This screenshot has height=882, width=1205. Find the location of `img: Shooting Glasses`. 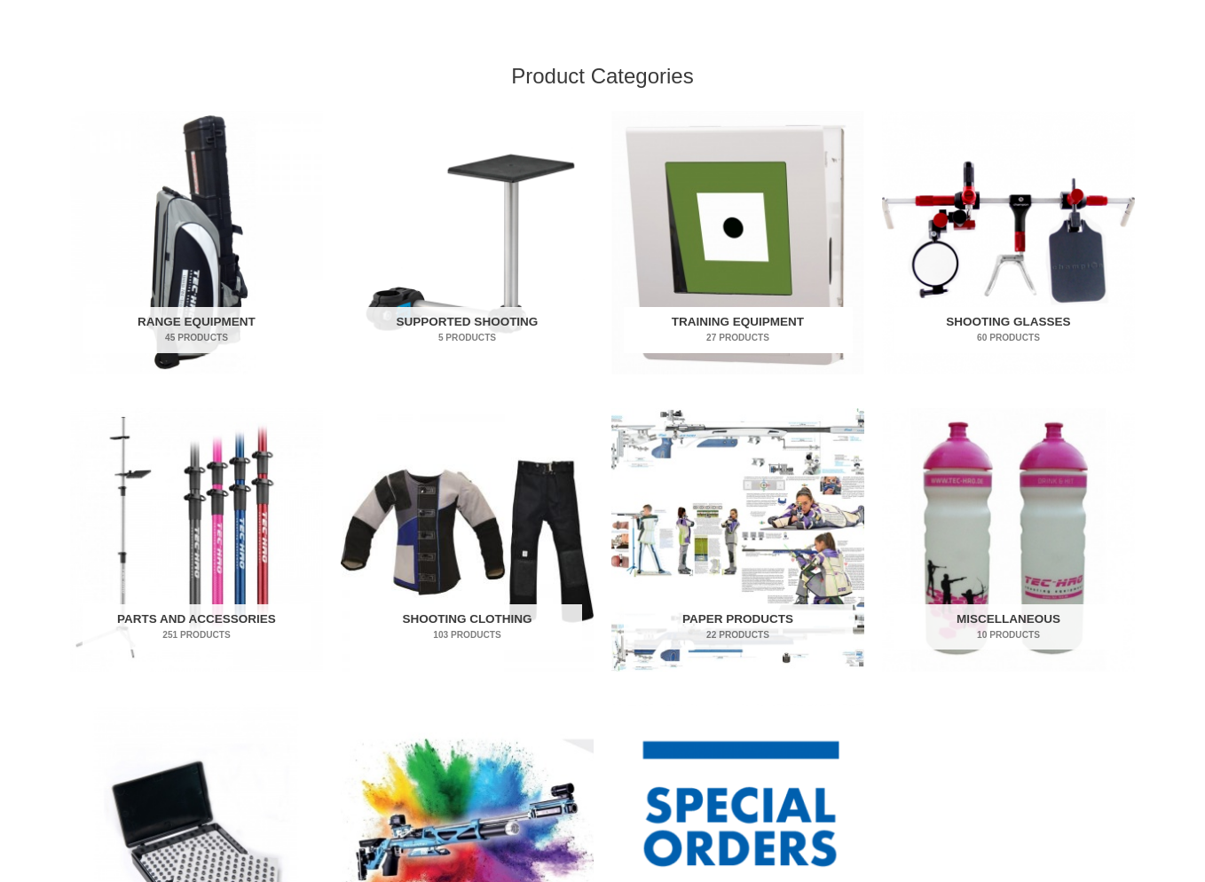

img: Shooting Glasses is located at coordinates (1008, 242).